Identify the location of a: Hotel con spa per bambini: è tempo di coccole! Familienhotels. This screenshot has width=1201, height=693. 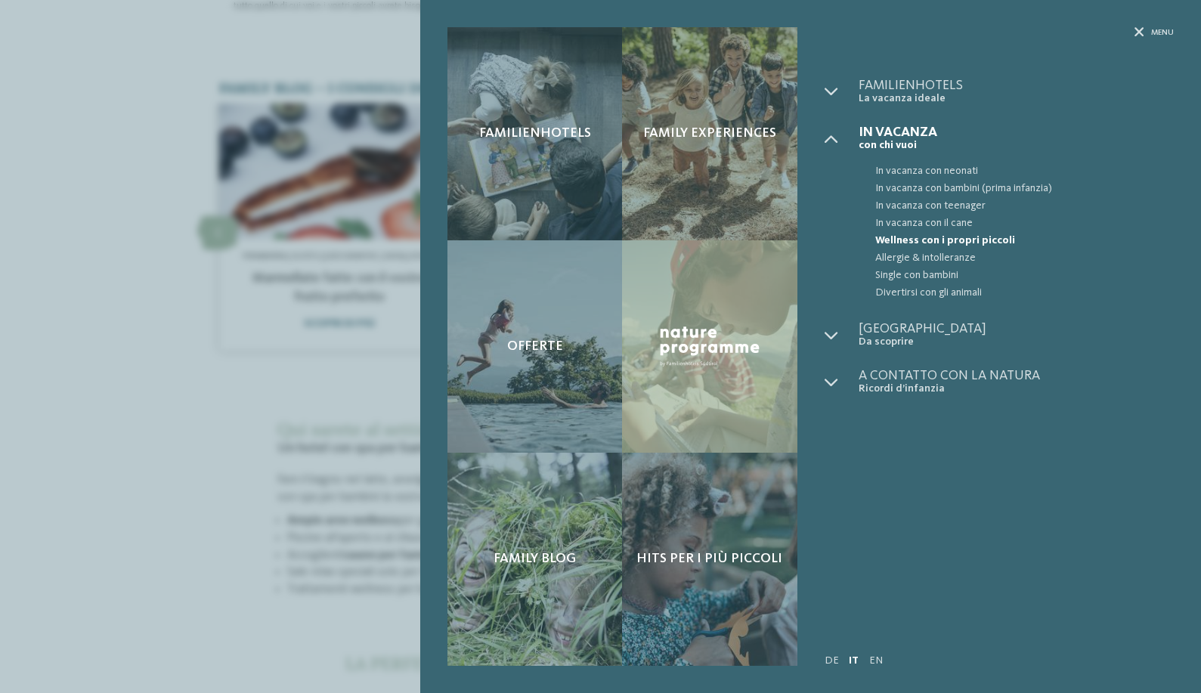
(534, 134).